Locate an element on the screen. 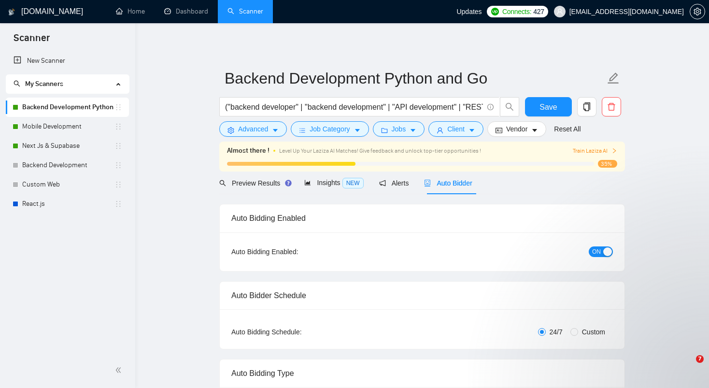 The height and width of the screenshot is (388, 709). button: idcardVendorcaret-down is located at coordinates (517, 129).